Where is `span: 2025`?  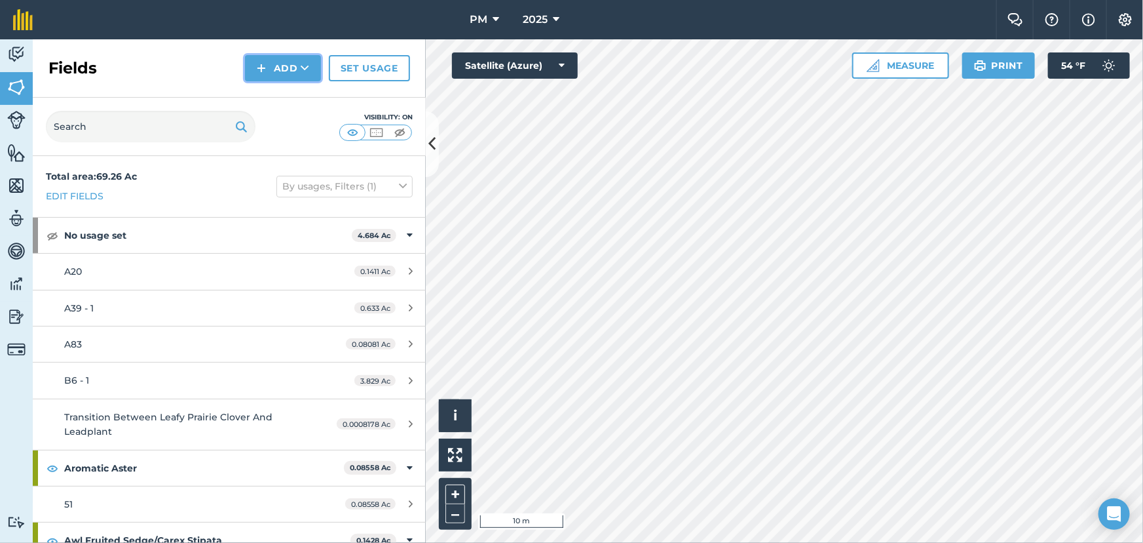 span: 2025 is located at coordinates (535, 20).